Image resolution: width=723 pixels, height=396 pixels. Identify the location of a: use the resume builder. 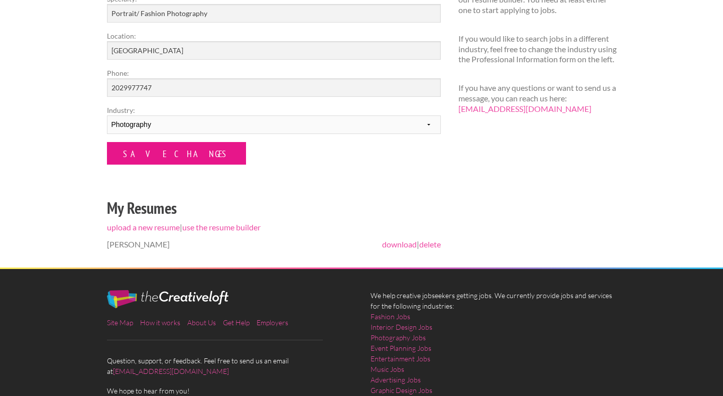
(221, 227).